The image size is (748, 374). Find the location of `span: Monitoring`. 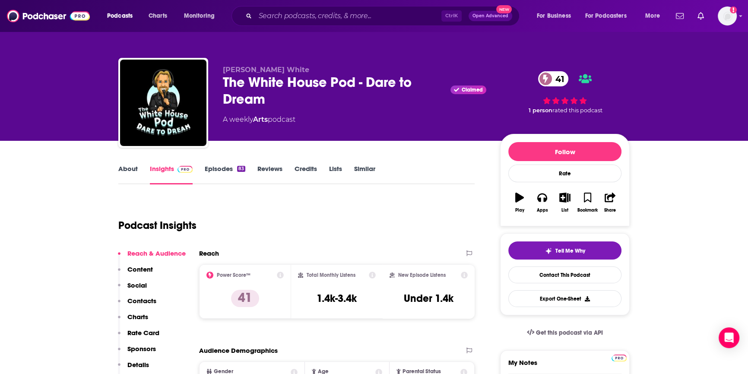

span: Monitoring is located at coordinates (199, 16).